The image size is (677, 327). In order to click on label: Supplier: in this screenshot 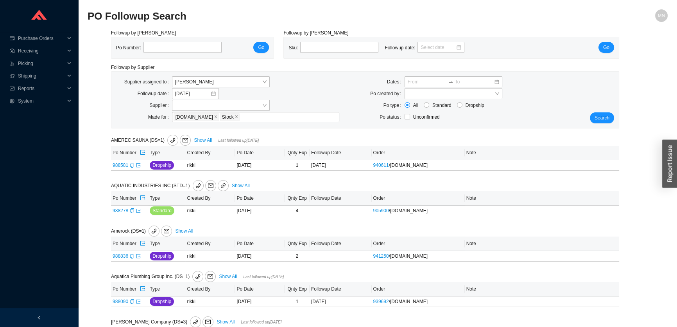, I will do `click(160, 105)`.